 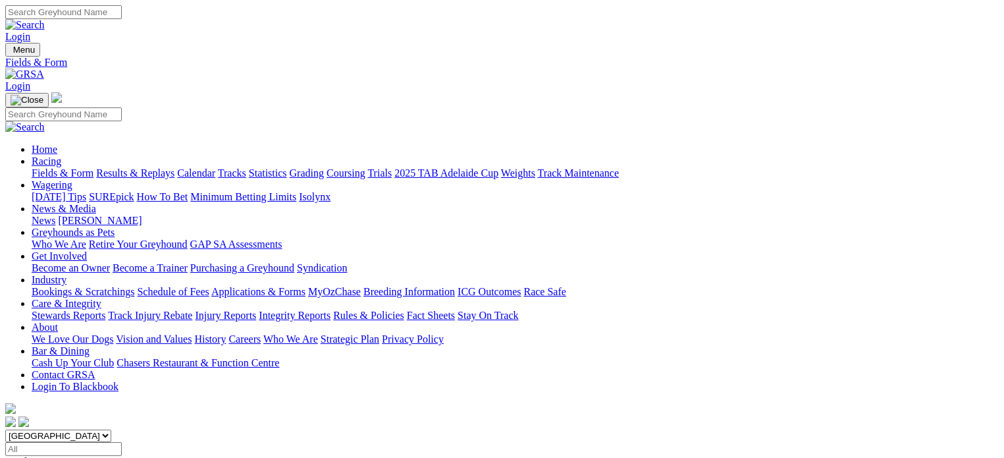 I want to click on a: Vision and Values, so click(x=153, y=338).